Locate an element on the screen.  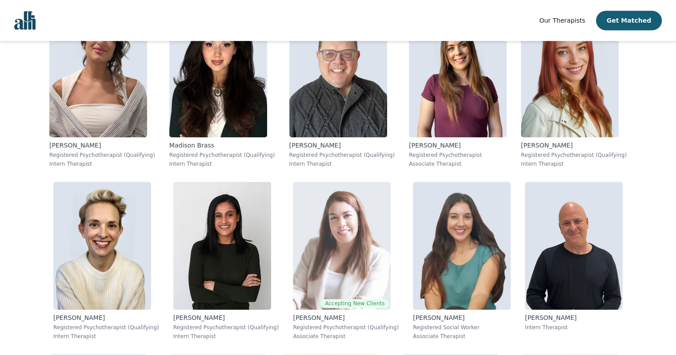
a: Our Therapists is located at coordinates (562, 20).